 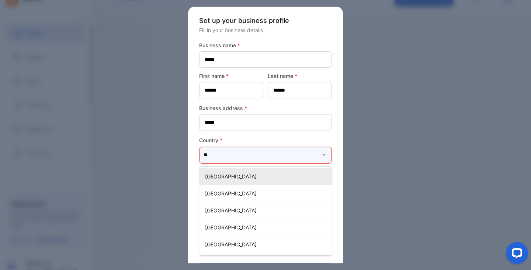 I want to click on p: Fill in your business details, so click(x=266, y=30).